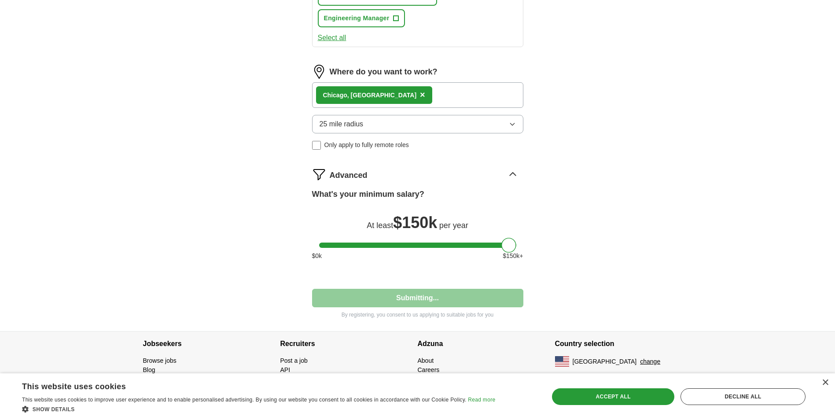  Describe the element at coordinates (454, 225) in the screenshot. I see `span: per year` at that location.